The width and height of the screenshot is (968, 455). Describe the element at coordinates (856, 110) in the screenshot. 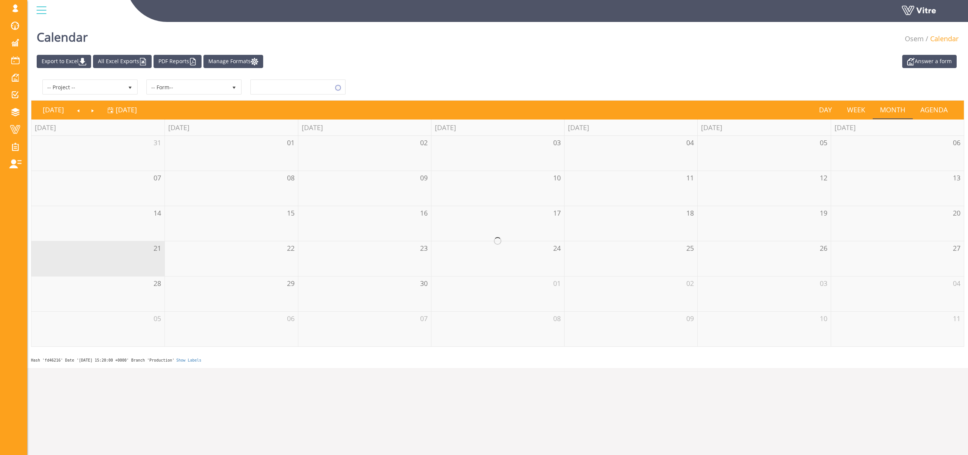

I see `a: Week` at that location.